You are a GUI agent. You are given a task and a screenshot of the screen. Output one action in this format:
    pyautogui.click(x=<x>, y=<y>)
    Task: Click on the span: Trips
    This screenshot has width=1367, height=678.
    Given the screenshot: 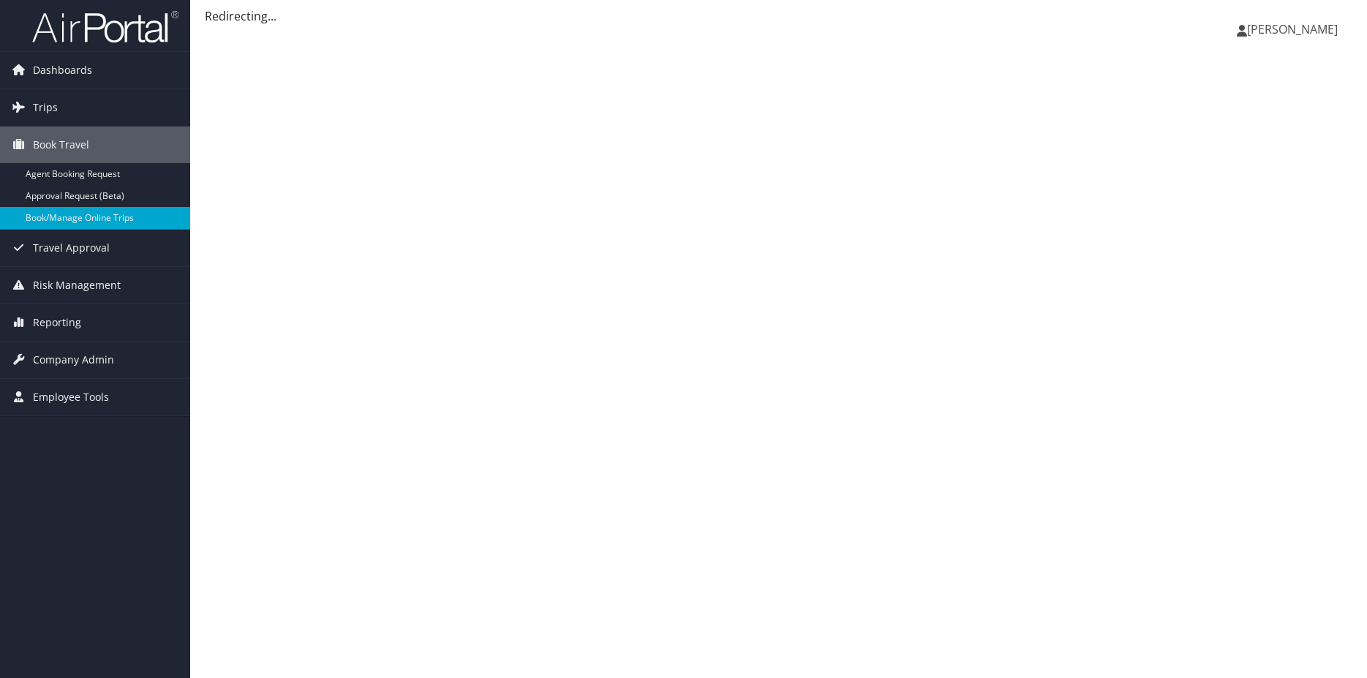 What is the action you would take?
    pyautogui.click(x=45, y=108)
    